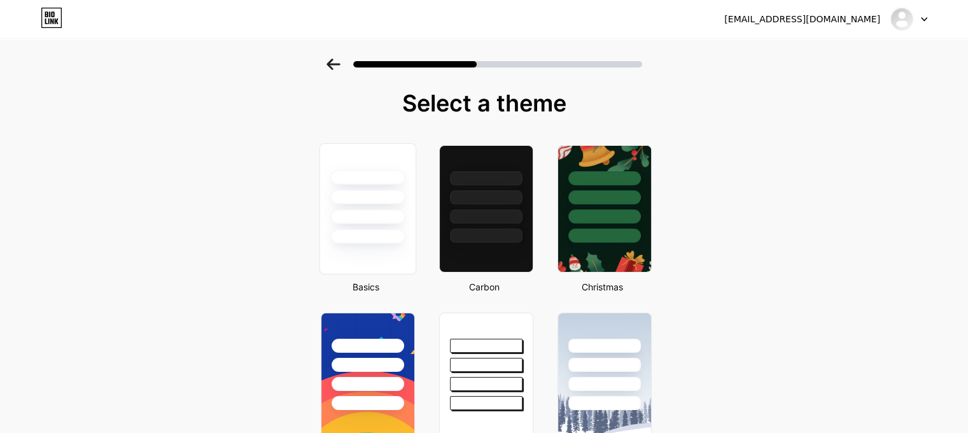  Describe the element at coordinates (485, 287) in the screenshot. I see `div: Carbon` at that location.